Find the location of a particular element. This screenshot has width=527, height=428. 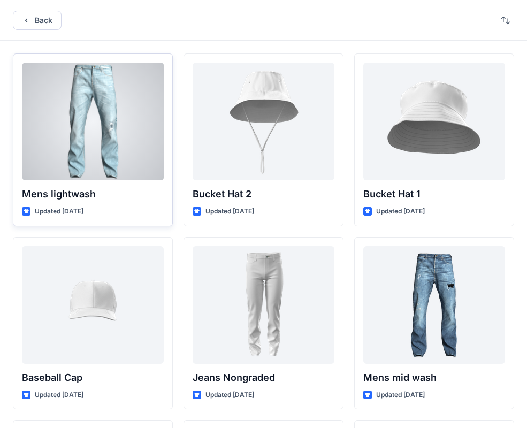

p: Bucket Hat 1 is located at coordinates (434, 194).